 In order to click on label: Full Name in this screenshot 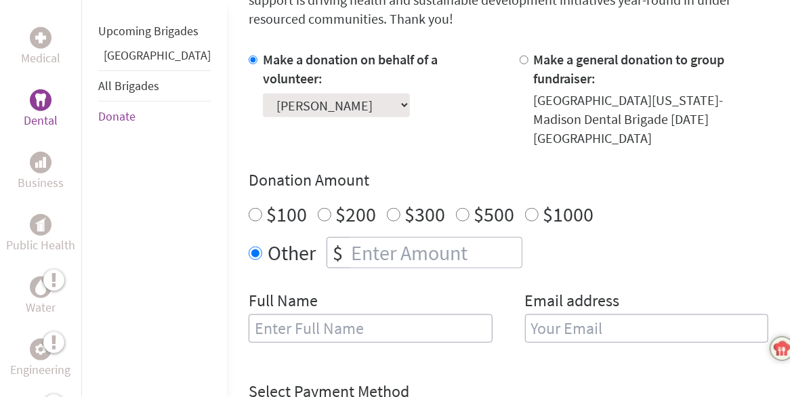, I will do `click(283, 302)`.